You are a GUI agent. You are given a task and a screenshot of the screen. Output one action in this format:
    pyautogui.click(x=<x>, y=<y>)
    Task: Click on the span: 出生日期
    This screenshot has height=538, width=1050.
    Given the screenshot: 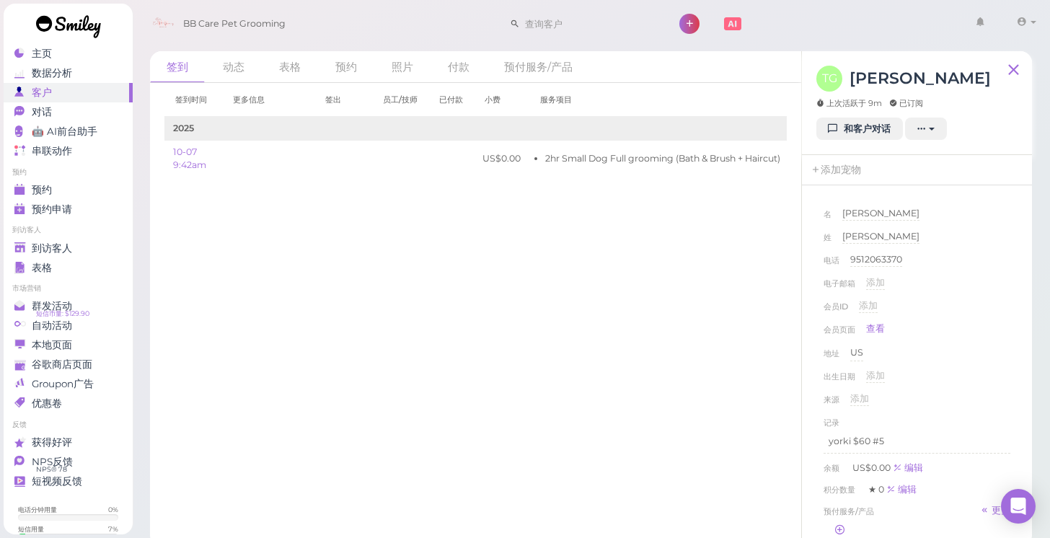 What is the action you would take?
    pyautogui.click(x=840, y=381)
    